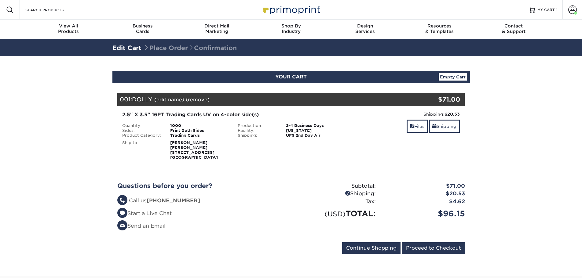 Image resolution: width=582 pixels, height=278 pixels. Describe the element at coordinates (291, 29) in the screenshot. I see `a: Shop ByIndustry` at that location.